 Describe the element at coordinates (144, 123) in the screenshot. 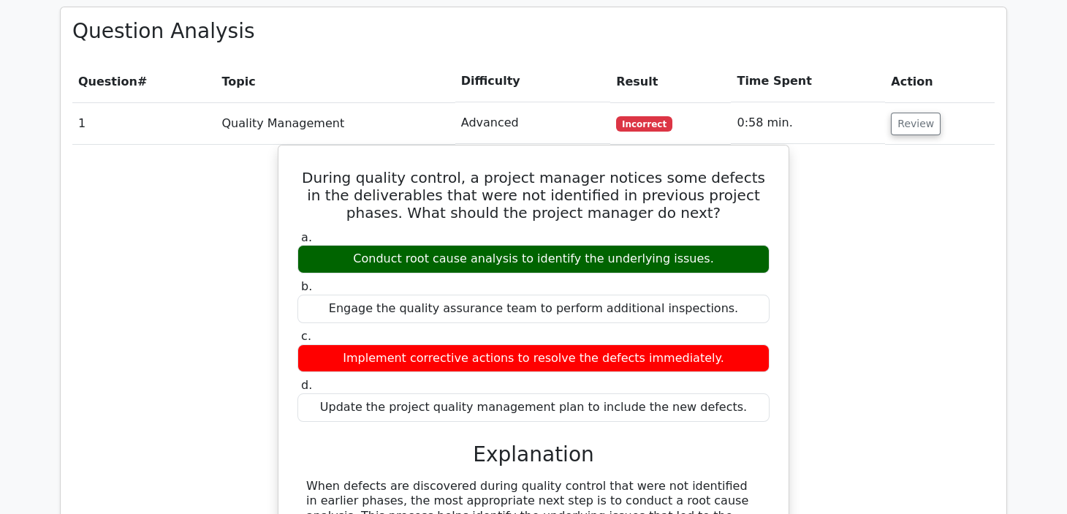

I see `td: 1` at that location.